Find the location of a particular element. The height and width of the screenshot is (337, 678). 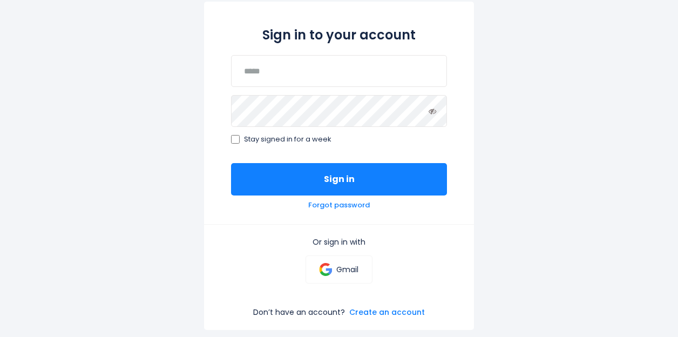

p: Gmail is located at coordinates (347, 269).